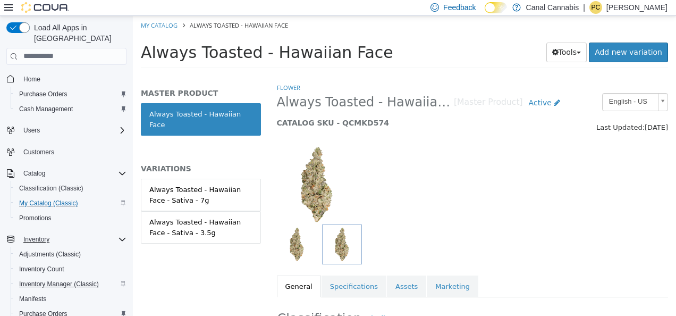 The image size is (676, 316). Describe the element at coordinates (71, 94) in the screenshot. I see `button: Purchase Orders` at that location.